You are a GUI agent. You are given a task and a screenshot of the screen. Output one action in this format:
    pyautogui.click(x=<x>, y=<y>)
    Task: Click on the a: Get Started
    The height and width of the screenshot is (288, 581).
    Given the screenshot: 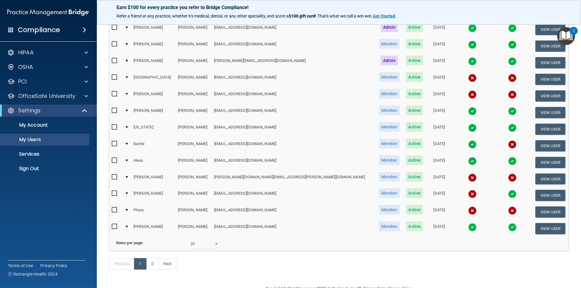 What is the action you would take?
    pyautogui.click(x=384, y=16)
    